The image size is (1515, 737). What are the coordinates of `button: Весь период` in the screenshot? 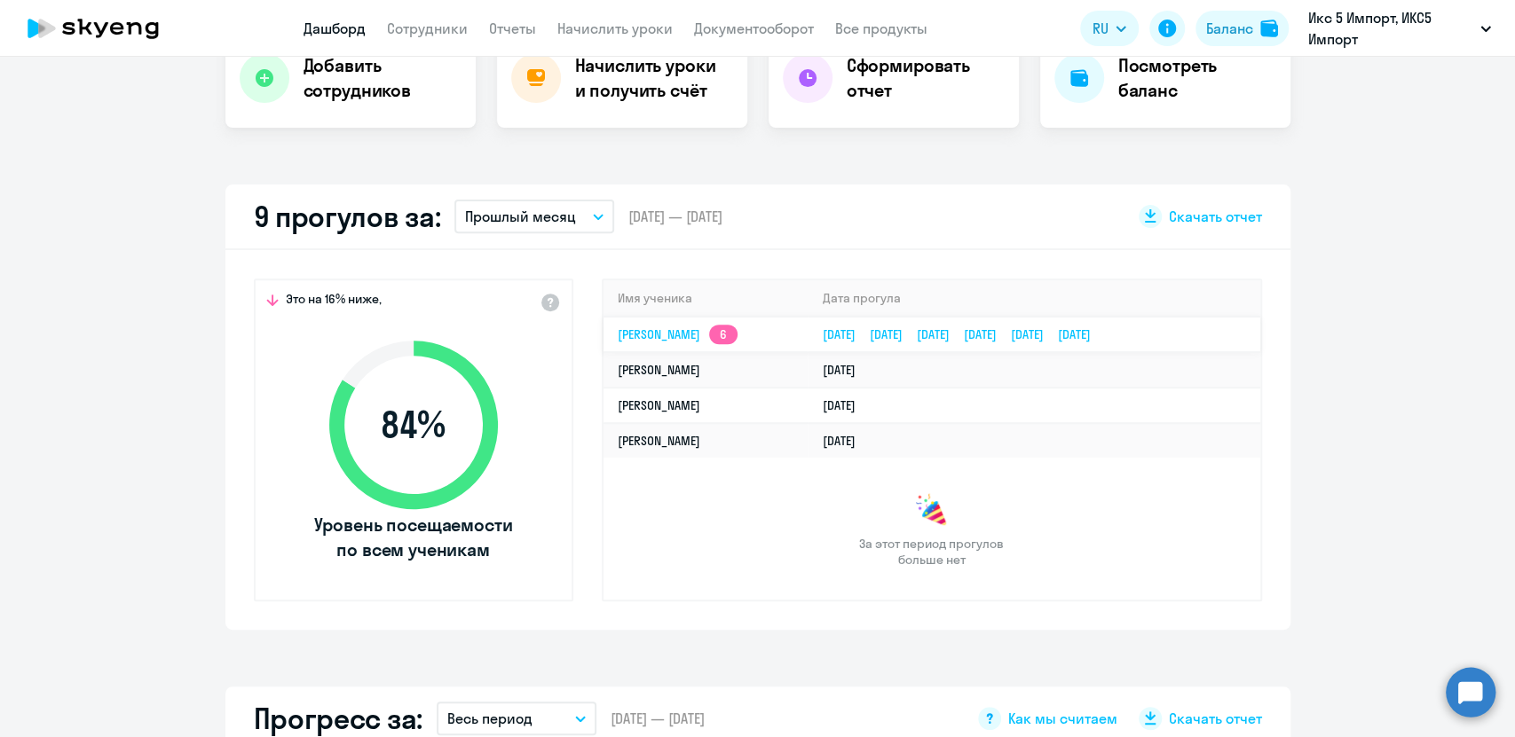 It's located at (516, 719).